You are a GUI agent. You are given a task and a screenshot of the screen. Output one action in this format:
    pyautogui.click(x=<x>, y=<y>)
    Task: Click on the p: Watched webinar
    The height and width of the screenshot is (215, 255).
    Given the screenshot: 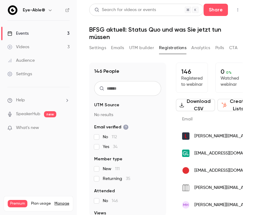 What is the action you would take?
    pyautogui.click(x=230, y=81)
    